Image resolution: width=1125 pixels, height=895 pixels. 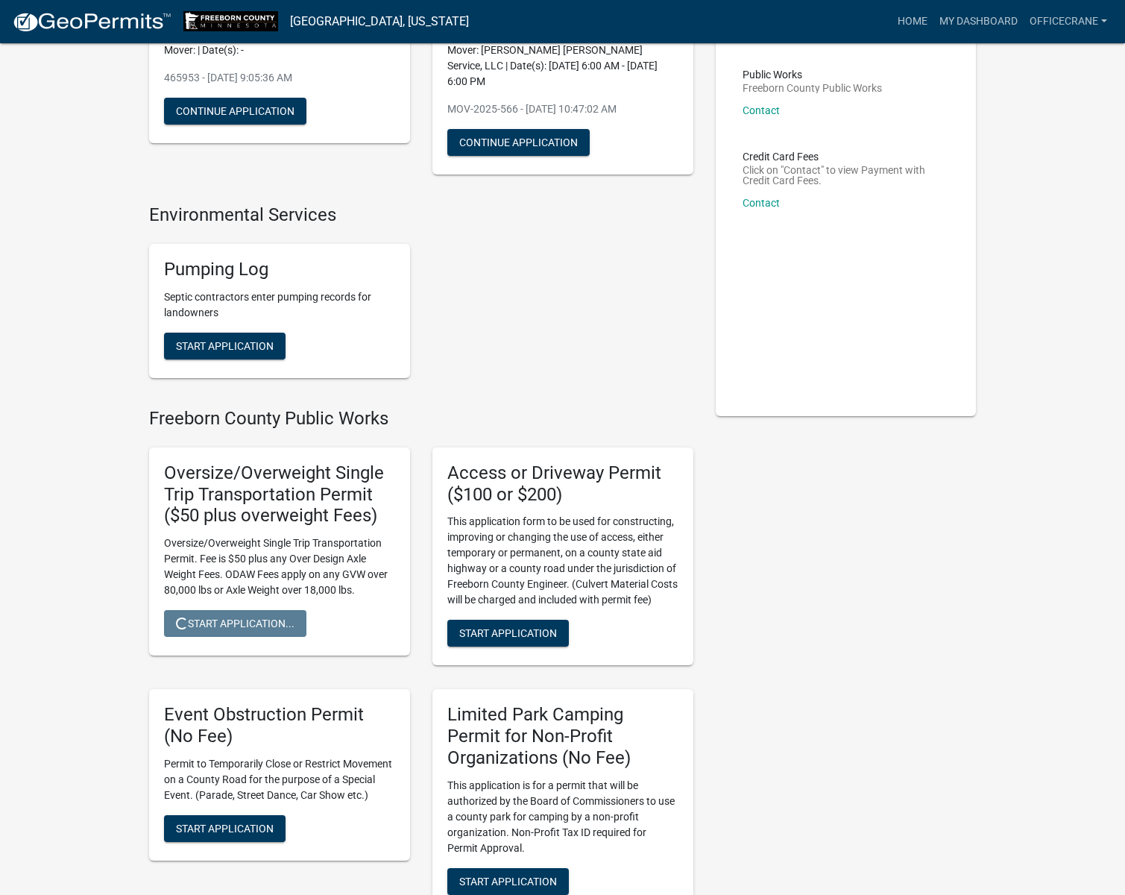 I want to click on p: Permit to Temporarily Close or Restrict Movement on a County Road for the purpose of a Special Ev..., so click(x=280, y=779).